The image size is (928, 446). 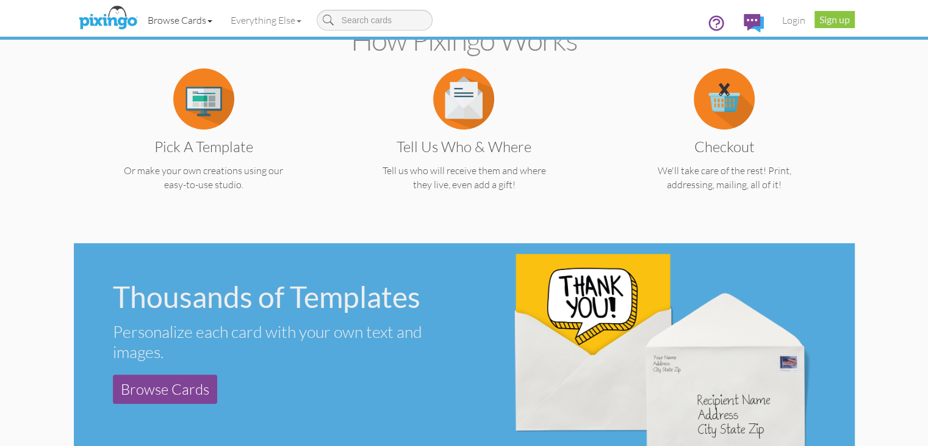 I want to click on a: Everything Else, so click(x=266, y=20).